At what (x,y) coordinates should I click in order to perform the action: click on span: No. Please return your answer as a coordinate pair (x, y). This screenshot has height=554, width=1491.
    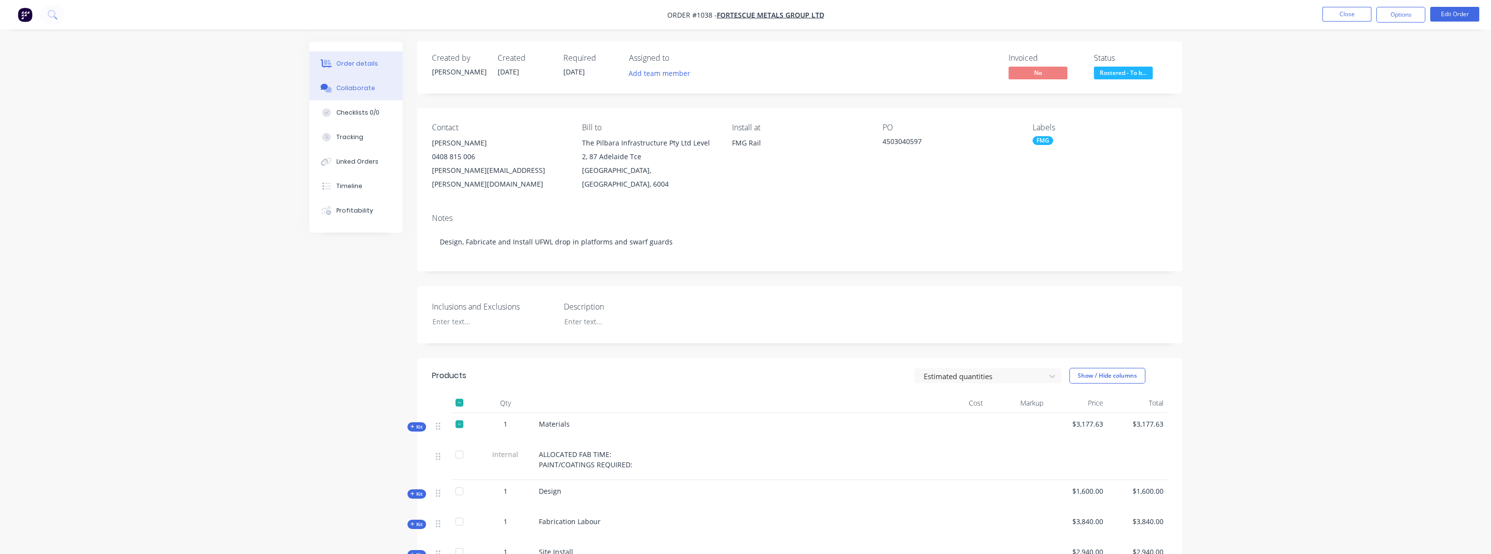
    Looking at the image, I should click on (1038, 73).